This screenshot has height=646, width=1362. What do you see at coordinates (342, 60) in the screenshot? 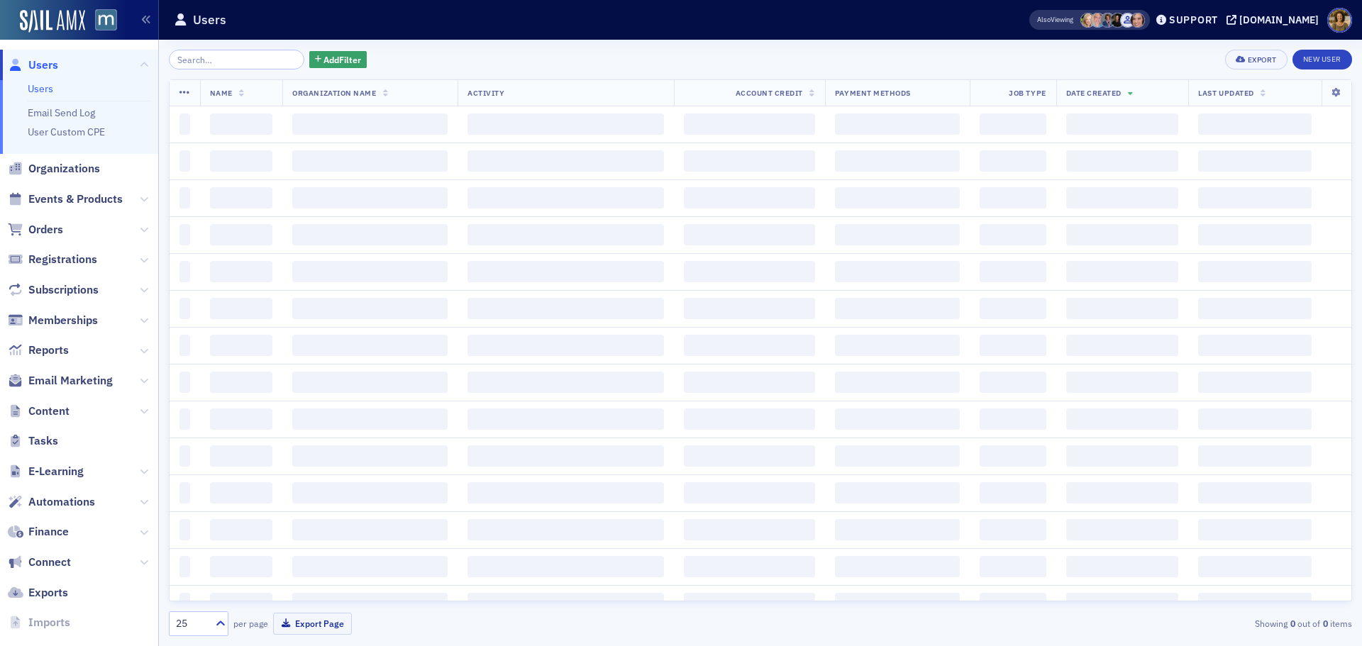
I see `span: Add Filter` at bounding box center [342, 60].